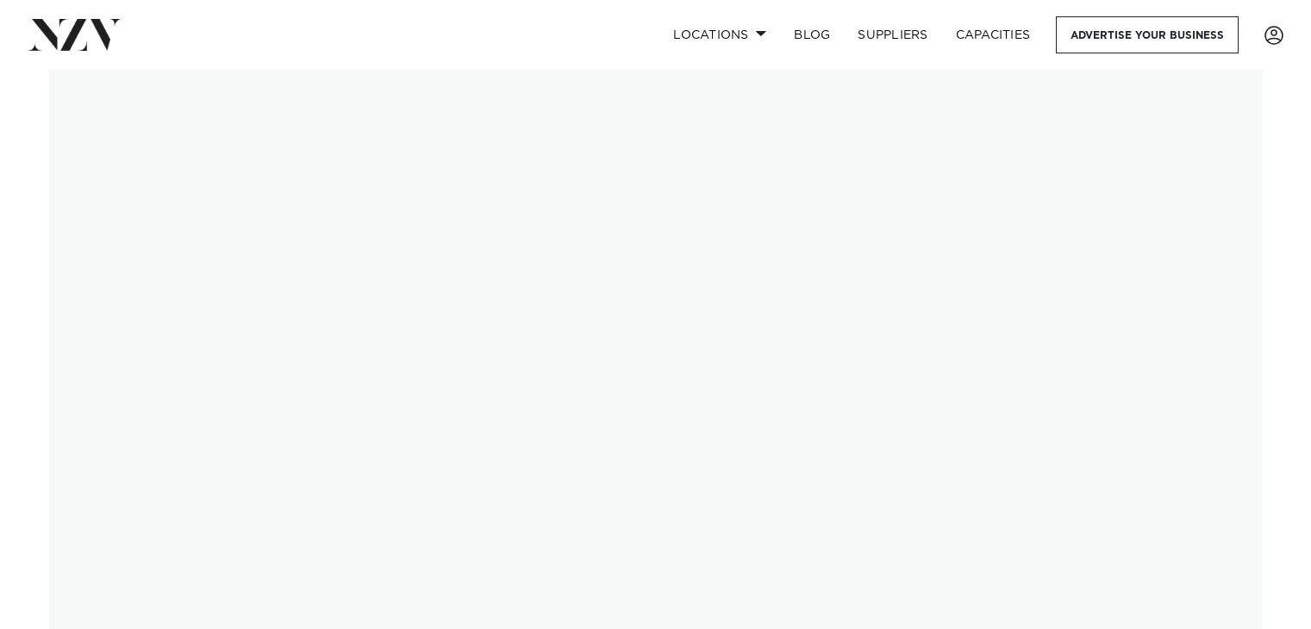 The height and width of the screenshot is (629, 1311). Describe the element at coordinates (720, 34) in the screenshot. I see `a: Locations` at that location.